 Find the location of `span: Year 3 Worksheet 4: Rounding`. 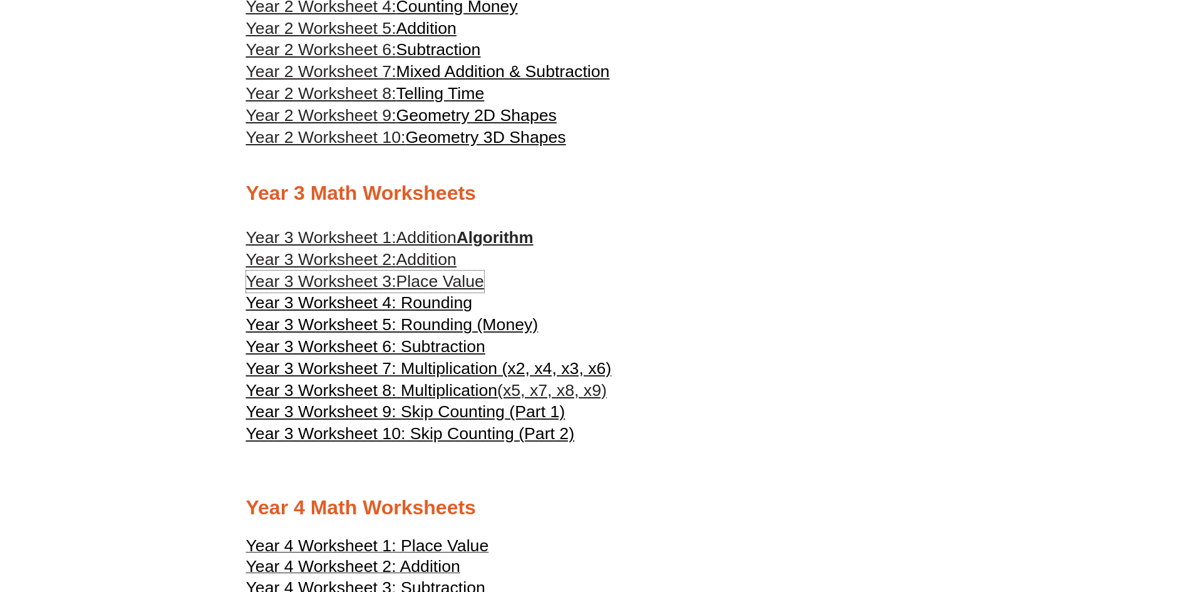

span: Year 3 Worksheet 4: Rounding is located at coordinates (360, 303).